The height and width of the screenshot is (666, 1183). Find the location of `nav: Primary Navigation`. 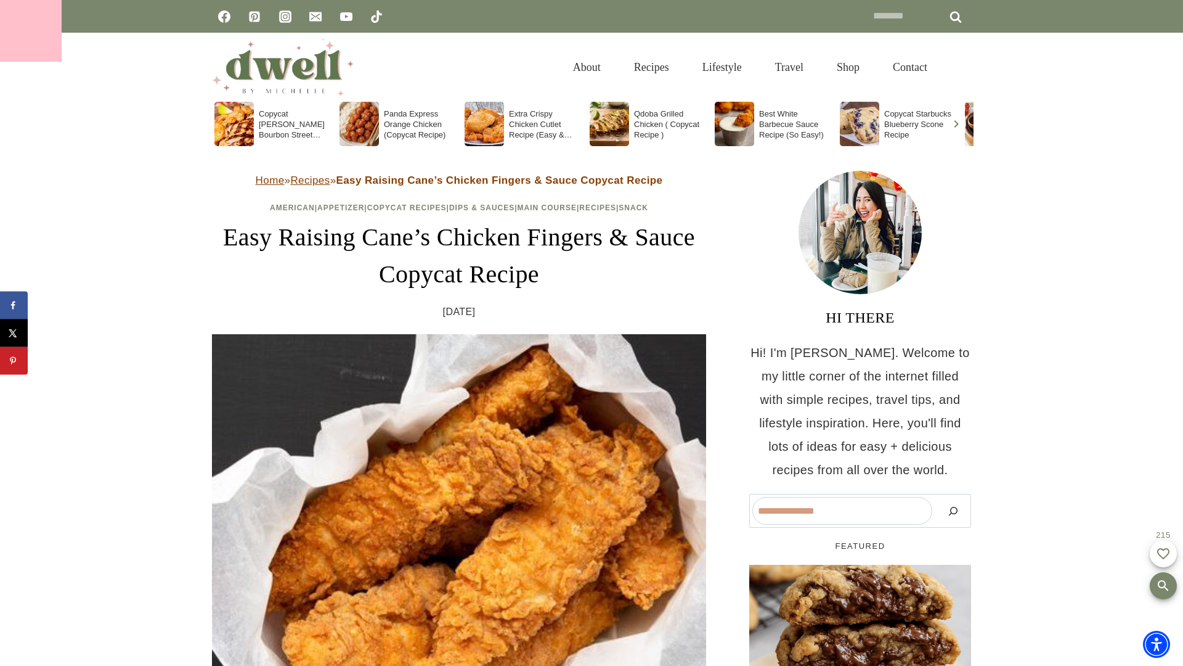

nav: Primary Navigation is located at coordinates (750, 67).